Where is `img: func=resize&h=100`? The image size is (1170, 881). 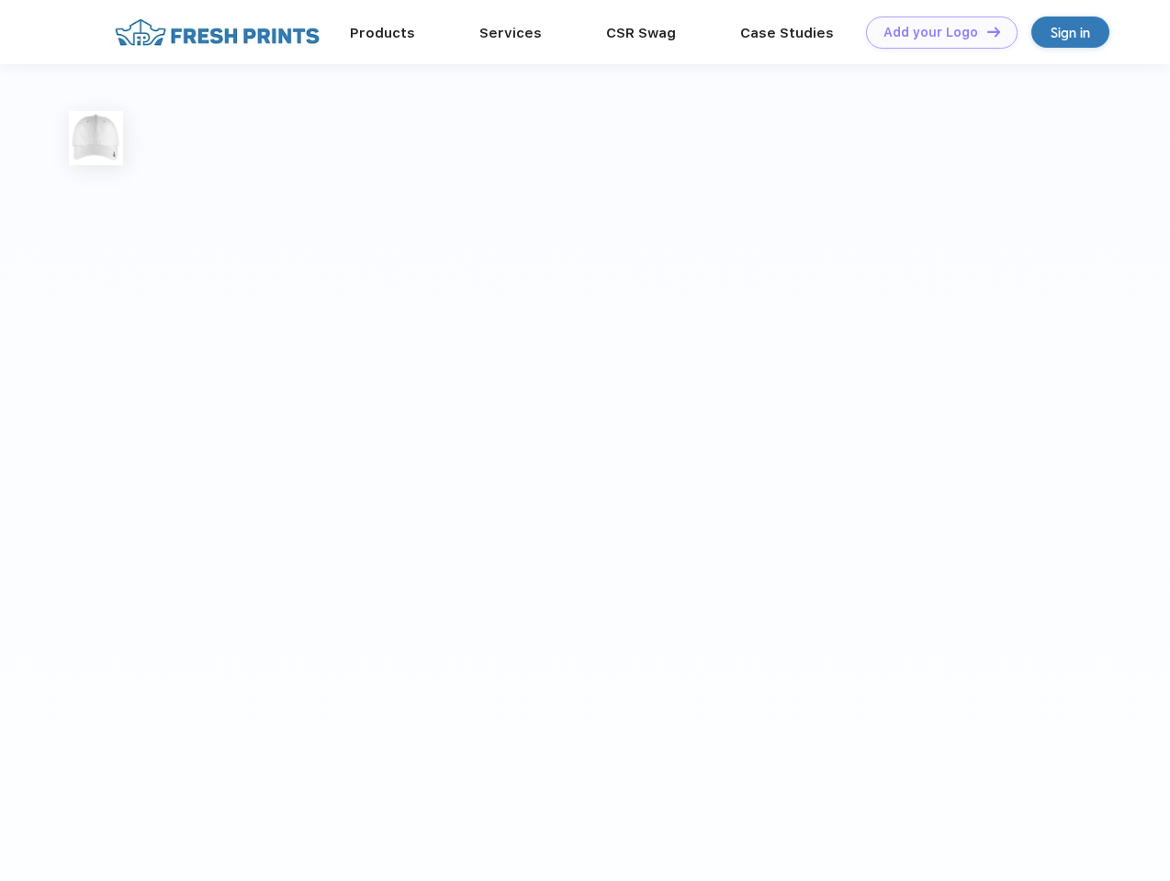 img: func=resize&h=100 is located at coordinates (95, 138).